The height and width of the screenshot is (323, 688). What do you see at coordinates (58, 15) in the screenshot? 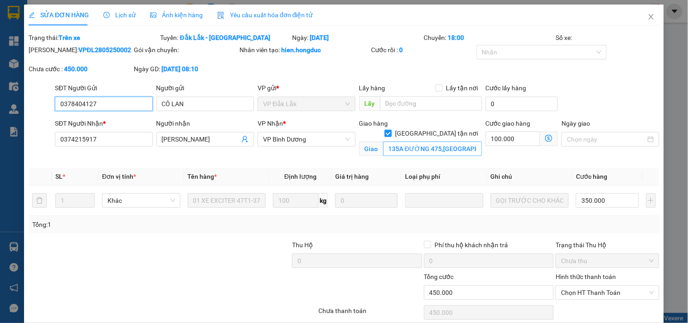
I see `span: SỬA ĐƠN HÀNG` at bounding box center [58, 15].